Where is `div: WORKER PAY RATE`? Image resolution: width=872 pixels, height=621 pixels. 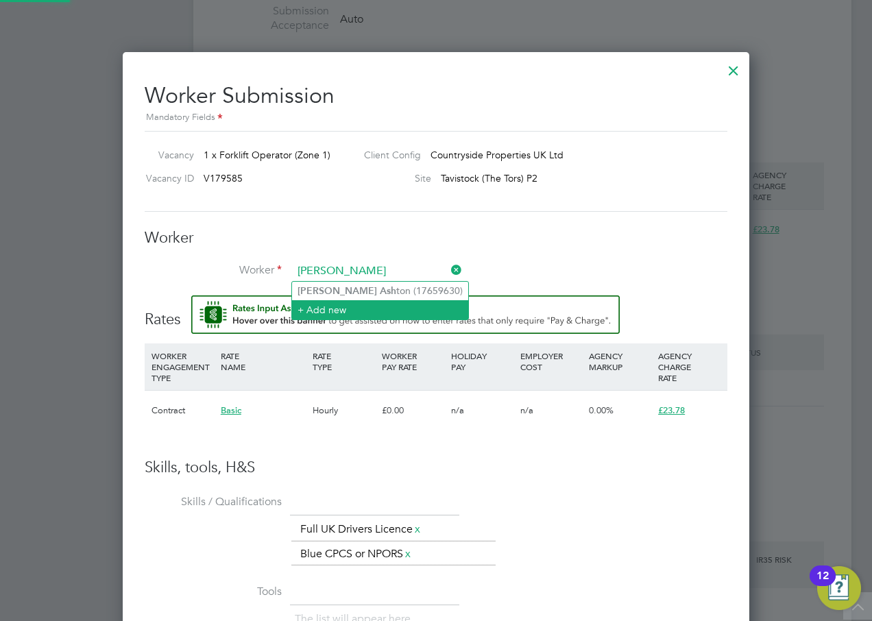
div: WORKER PAY RATE is located at coordinates (413, 361).